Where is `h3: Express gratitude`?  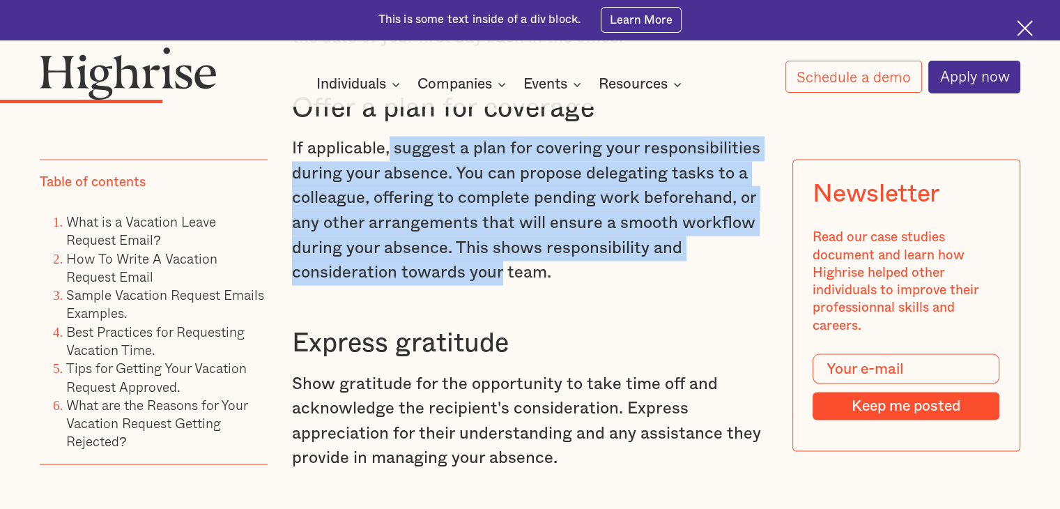
h3: Express gratitude is located at coordinates (530, 344).